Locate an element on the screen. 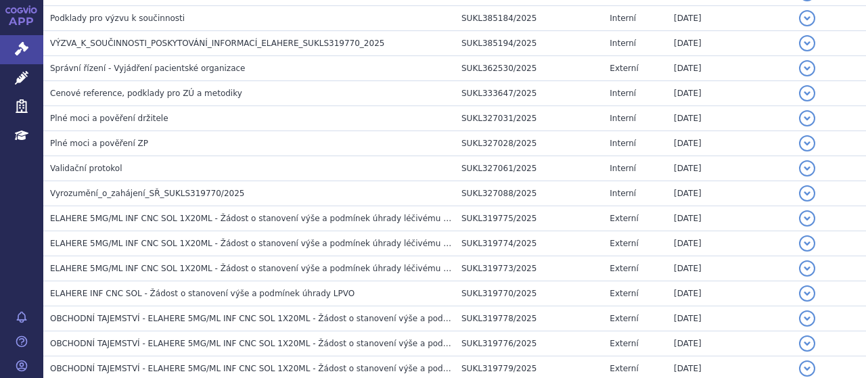 Image resolution: width=866 pixels, height=378 pixels. span: Vyrozumění_o_zahájení_SŘ_SUKLS319770/2025 is located at coordinates (147, 194).